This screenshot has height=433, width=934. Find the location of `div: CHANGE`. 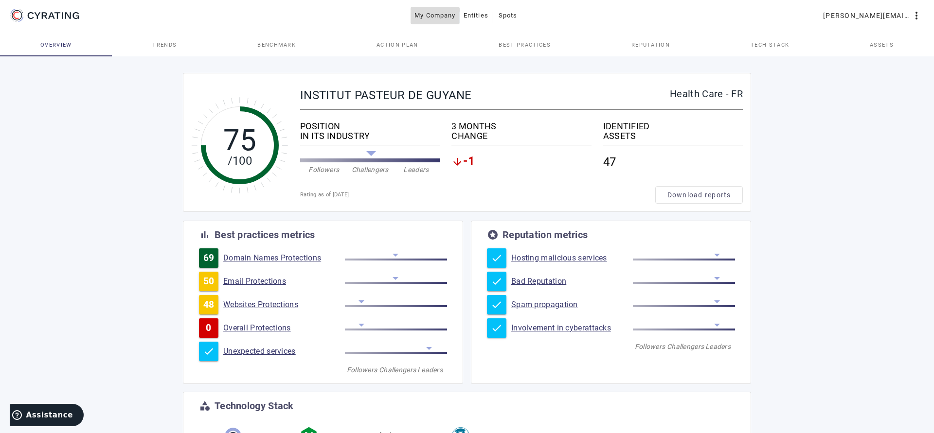

div: CHANGE is located at coordinates (521, 136).